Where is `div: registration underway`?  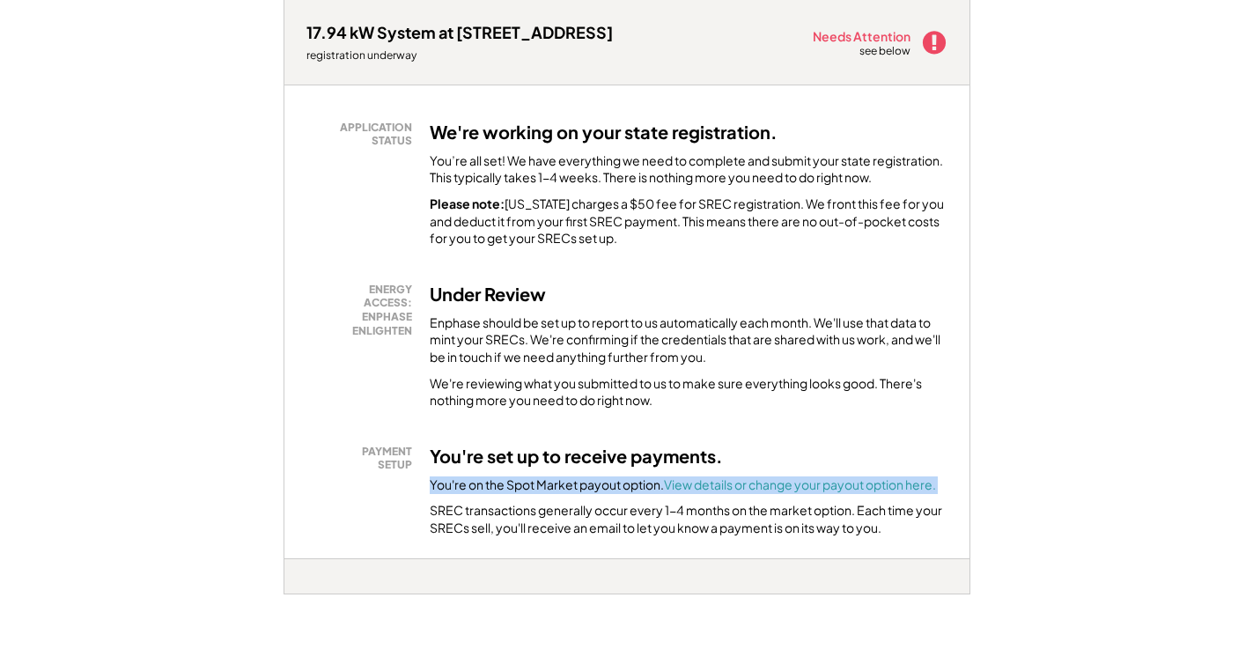
div: registration underway is located at coordinates (459, 55).